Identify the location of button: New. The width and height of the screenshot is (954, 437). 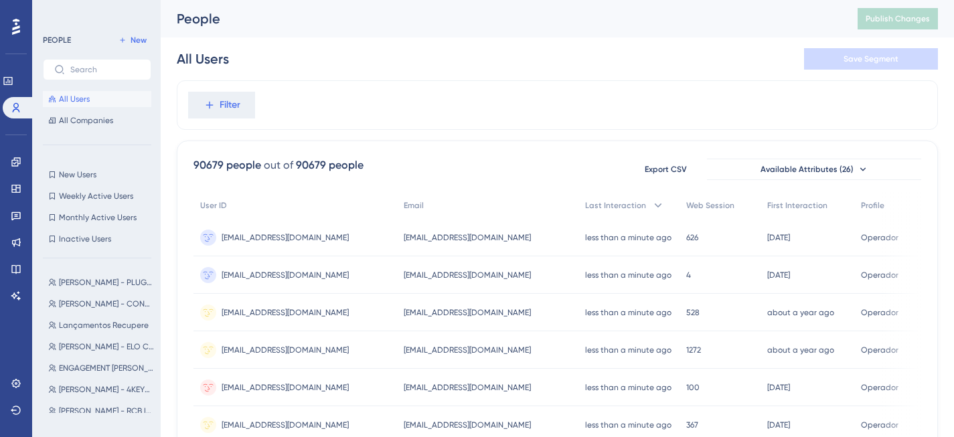
(133, 40).